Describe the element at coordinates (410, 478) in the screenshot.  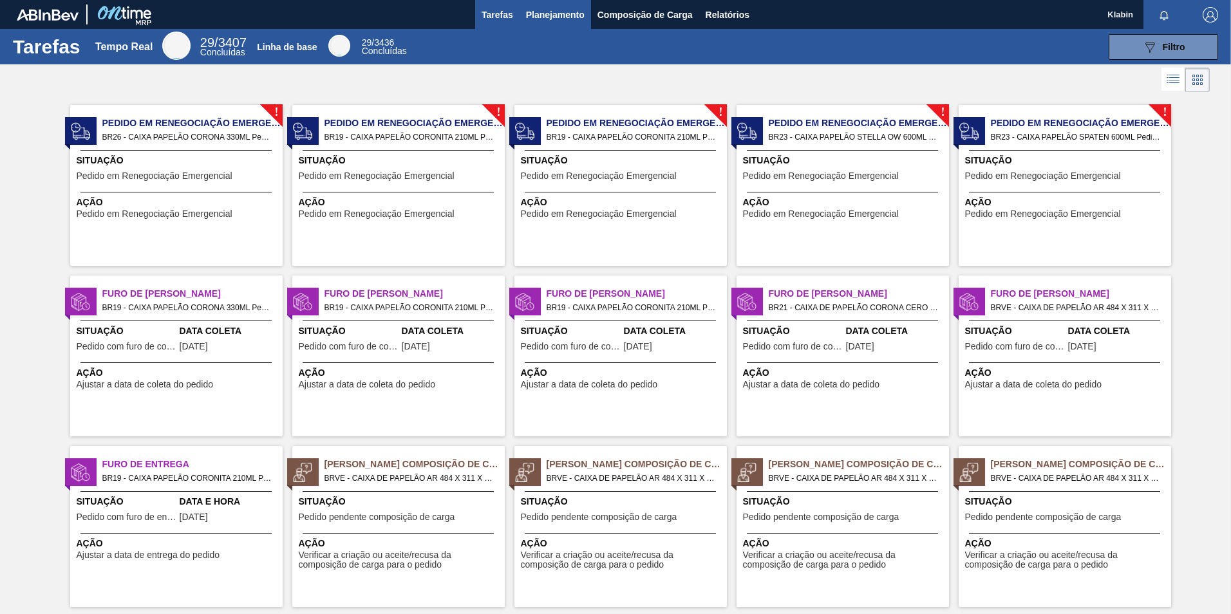
I see `span: BRVE - CAIXA DE PAPELAO AR 484 X 311 X 275 Pedido - 2029788` at that location.